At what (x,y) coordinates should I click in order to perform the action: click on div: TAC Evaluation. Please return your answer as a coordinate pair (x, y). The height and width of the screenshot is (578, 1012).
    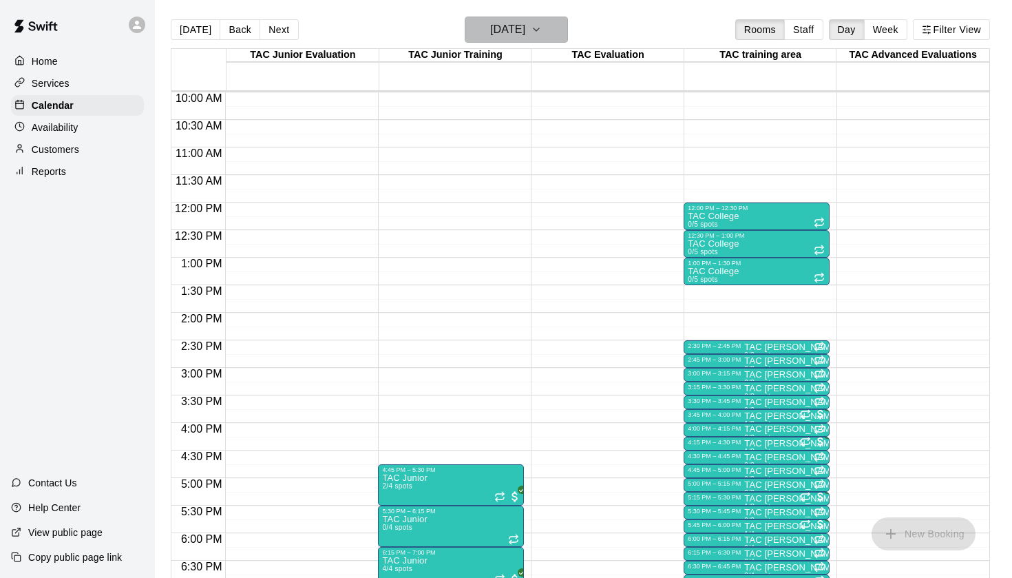
    Looking at the image, I should click on (608, 55).